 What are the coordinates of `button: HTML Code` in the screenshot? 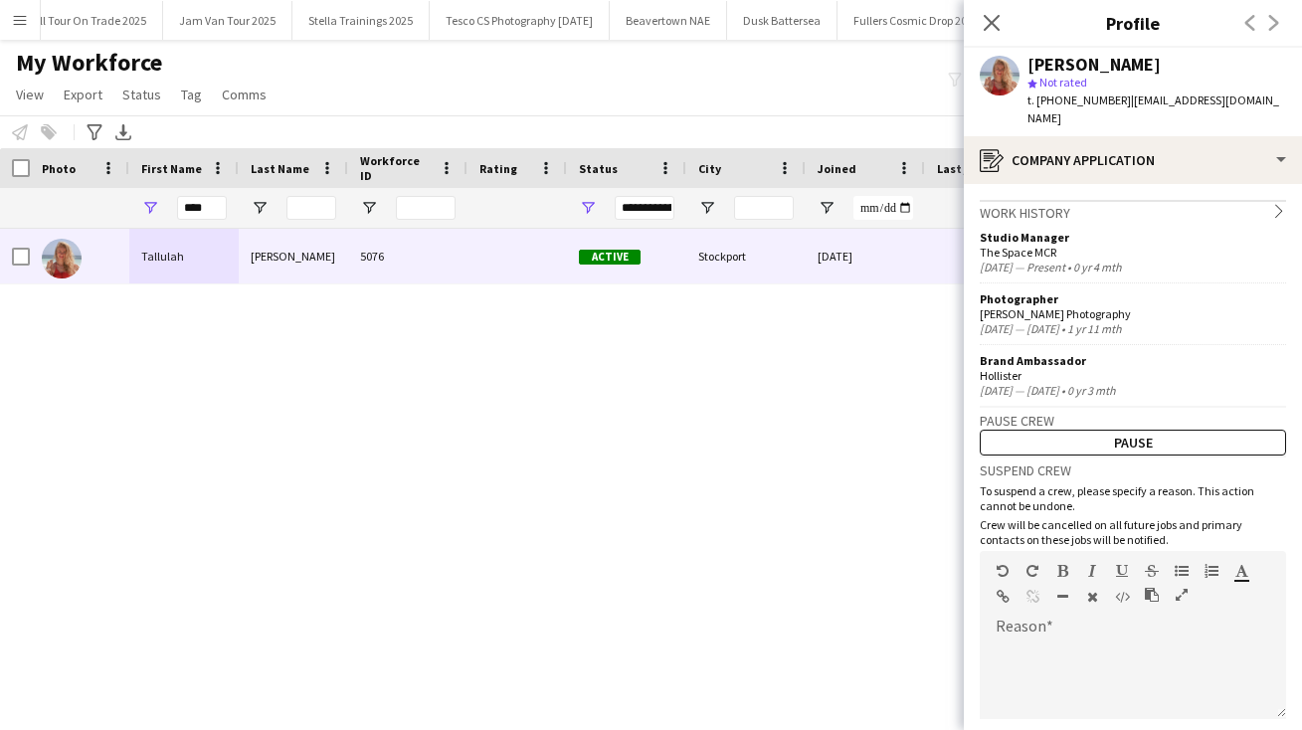 It's located at (1122, 597).